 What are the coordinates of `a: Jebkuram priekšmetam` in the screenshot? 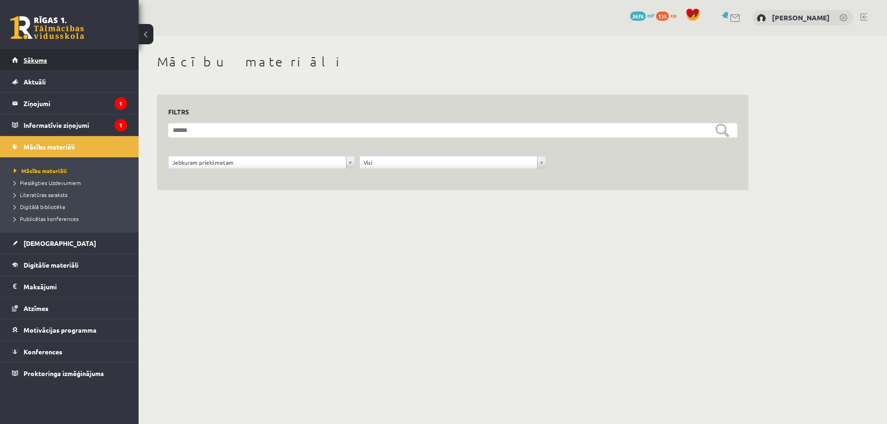 It's located at (261, 163).